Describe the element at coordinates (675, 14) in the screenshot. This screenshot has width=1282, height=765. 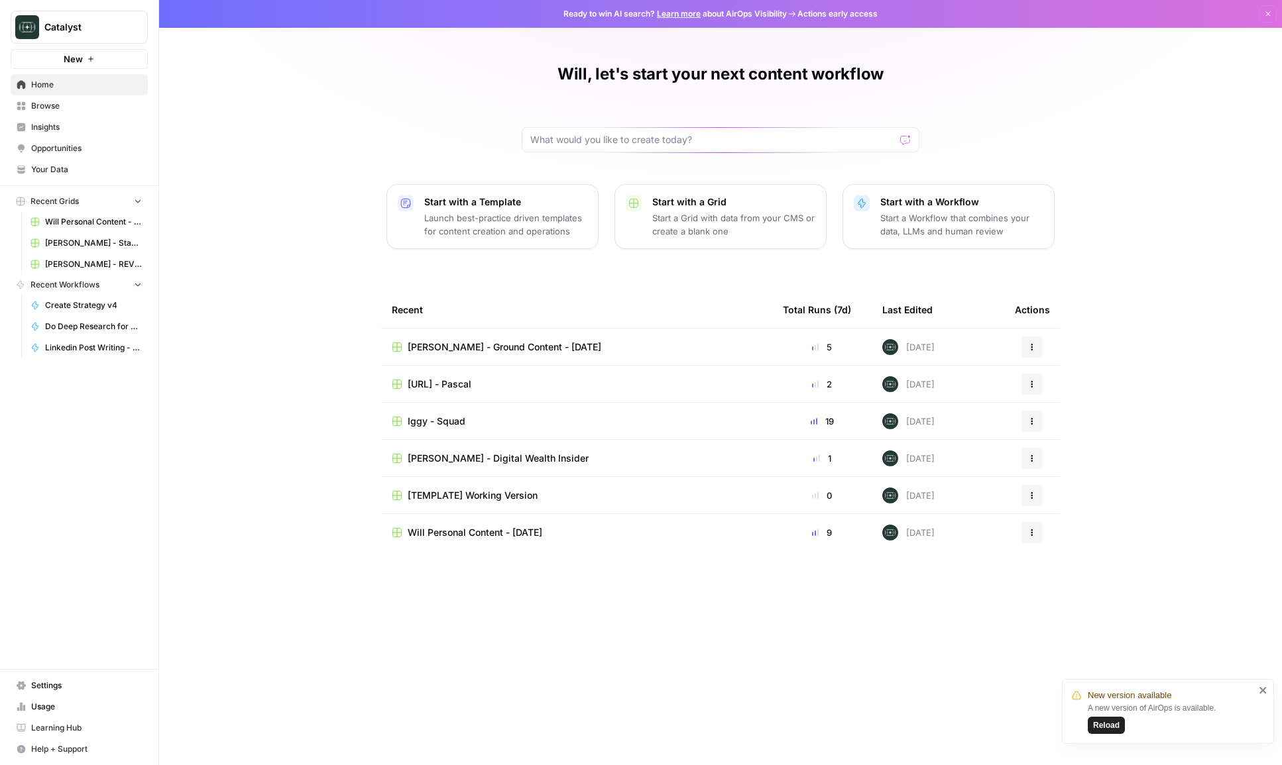
I see `span: Ready to win AI search? about AirOps Visibility` at that location.